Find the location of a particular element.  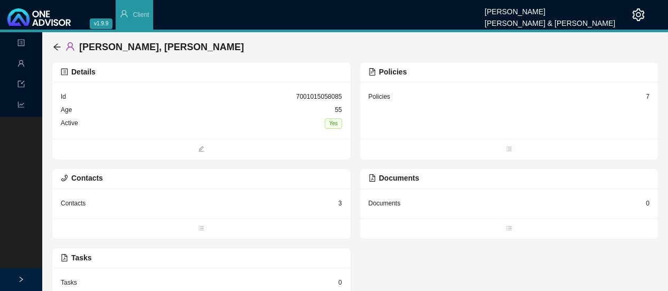

div: Policies is located at coordinates (379, 97).